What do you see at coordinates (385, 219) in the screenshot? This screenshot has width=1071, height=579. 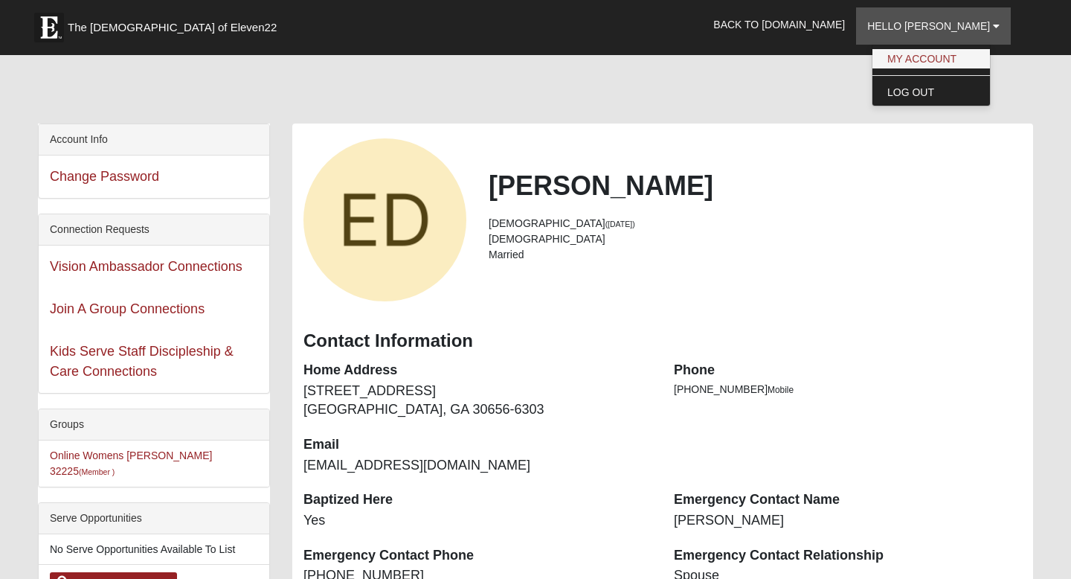 I see `a: View Fullsize Photo` at bounding box center [385, 219].